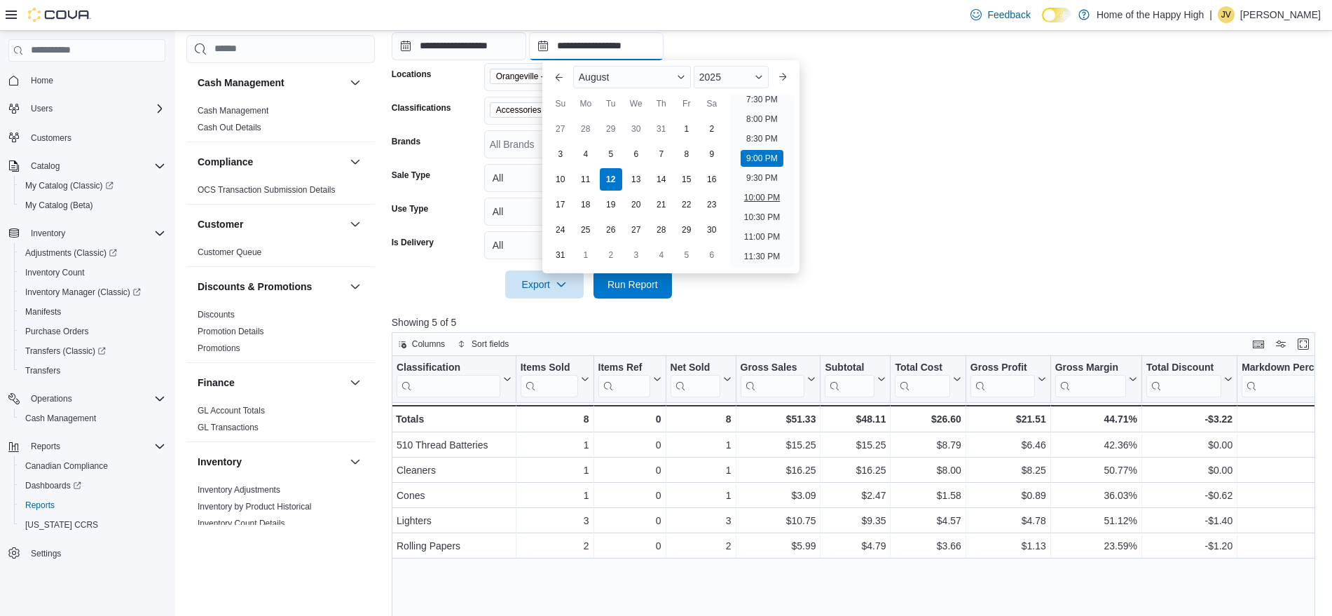 This screenshot has height=616, width=1332. I want to click on a: My Catalog (Classic), so click(93, 186).